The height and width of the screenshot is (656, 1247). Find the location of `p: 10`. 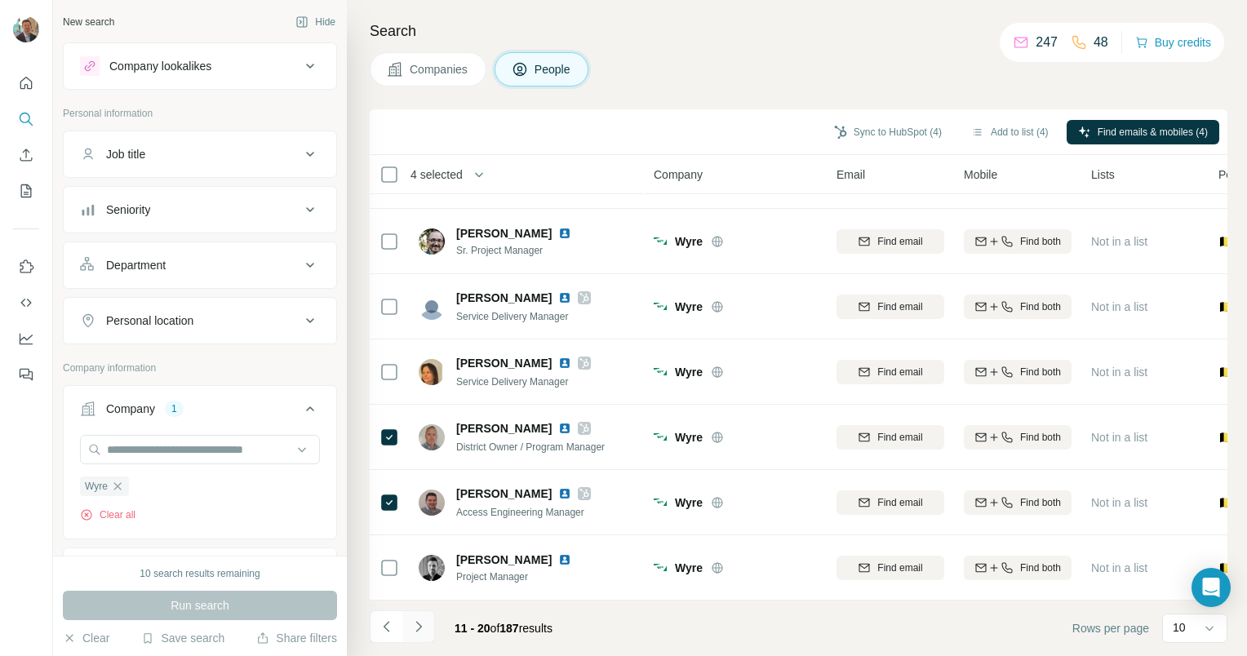

p: 10 is located at coordinates (1179, 628).